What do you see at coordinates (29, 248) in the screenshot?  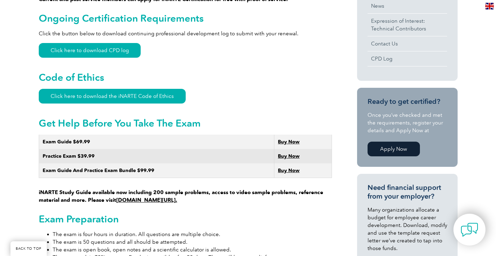 I see `a: BACK TO TOP` at bounding box center [29, 248].